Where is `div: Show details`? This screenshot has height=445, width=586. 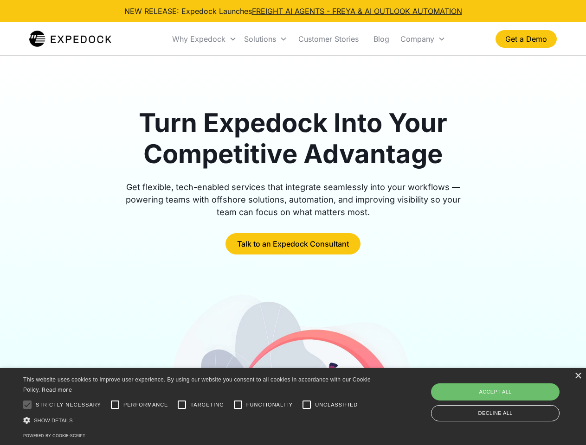
div: Show details is located at coordinates (198, 420).